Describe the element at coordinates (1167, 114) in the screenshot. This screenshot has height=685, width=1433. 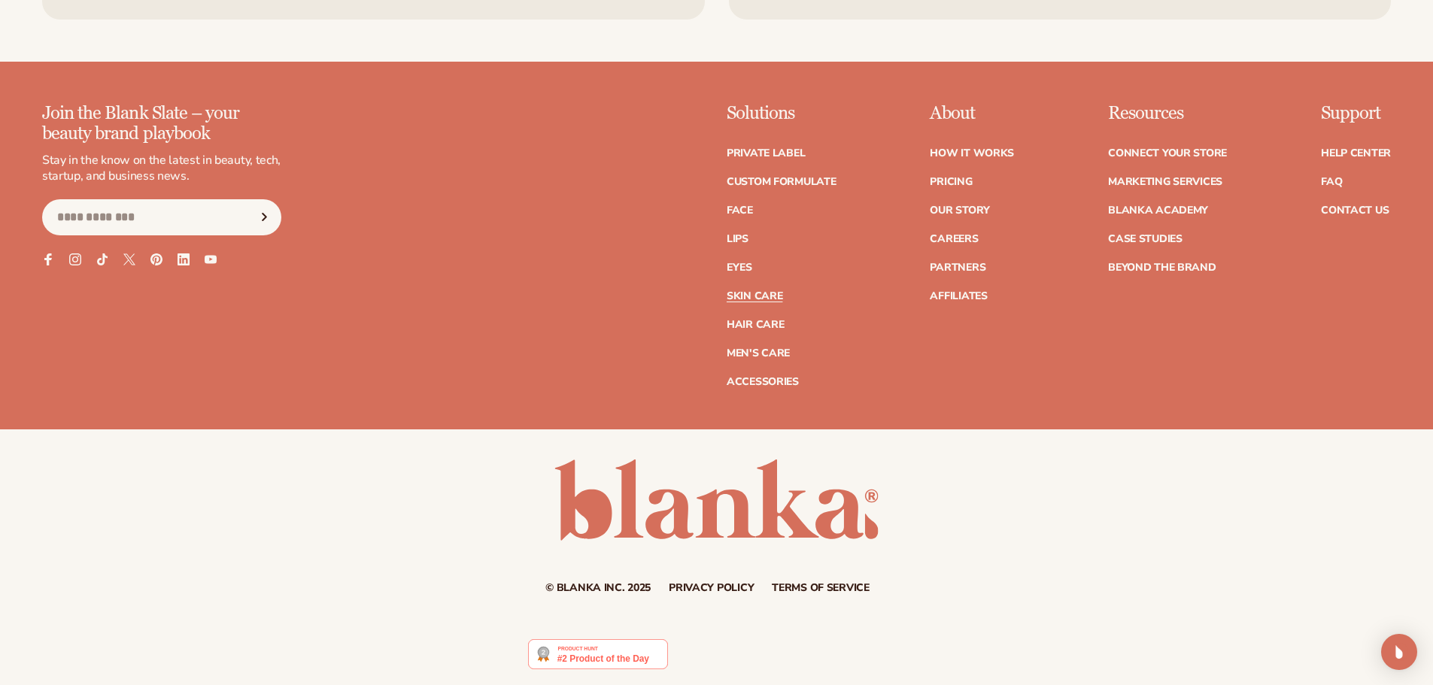
I see `p: Resources` at that location.